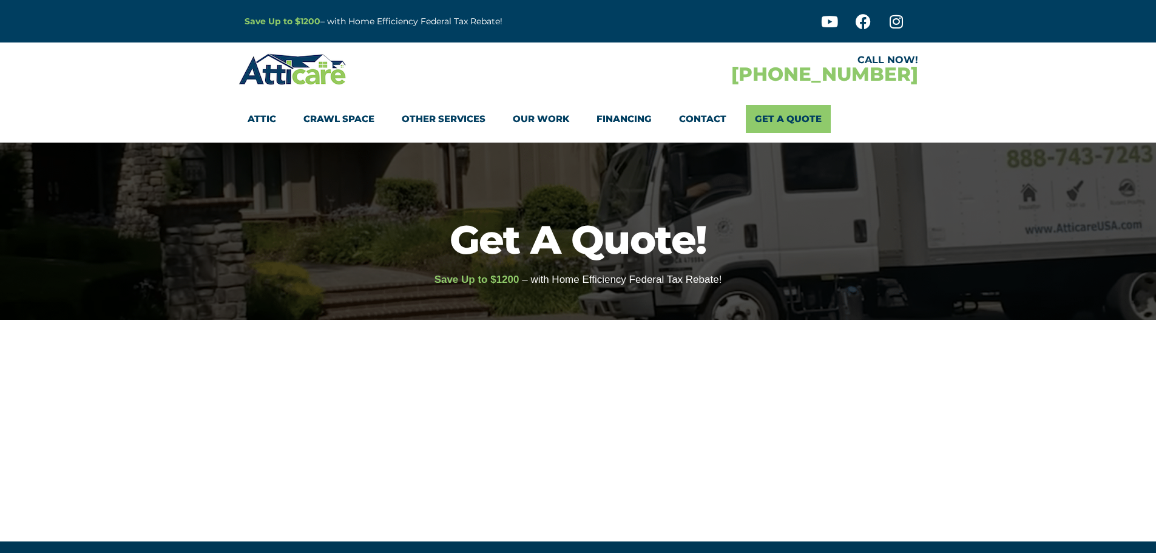  I want to click on a: Our Work, so click(541, 119).